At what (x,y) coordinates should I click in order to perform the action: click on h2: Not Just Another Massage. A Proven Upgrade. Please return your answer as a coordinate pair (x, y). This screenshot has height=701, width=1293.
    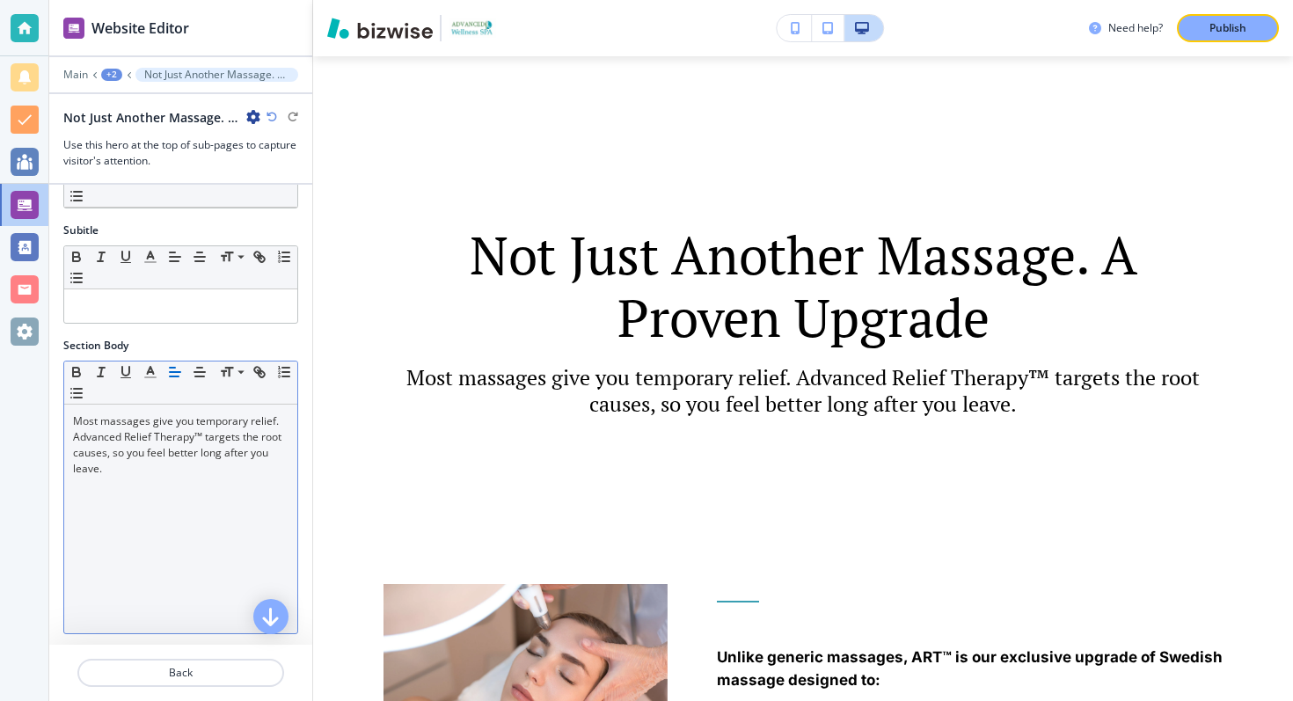
    Looking at the image, I should click on (151, 117).